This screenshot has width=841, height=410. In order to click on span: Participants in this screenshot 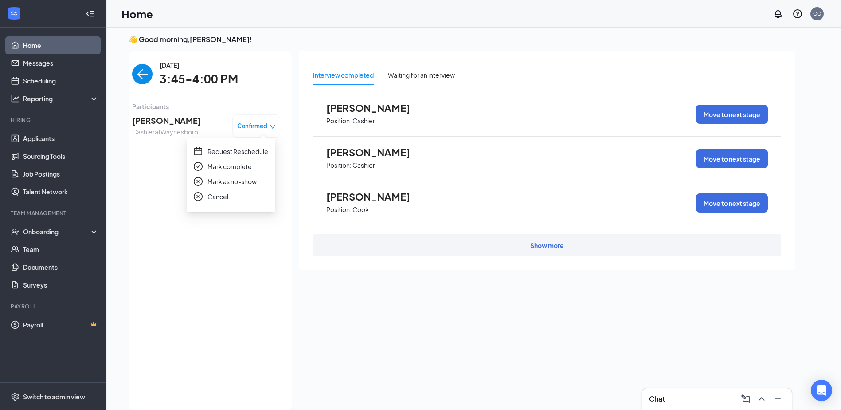, I will do `click(206, 106)`.